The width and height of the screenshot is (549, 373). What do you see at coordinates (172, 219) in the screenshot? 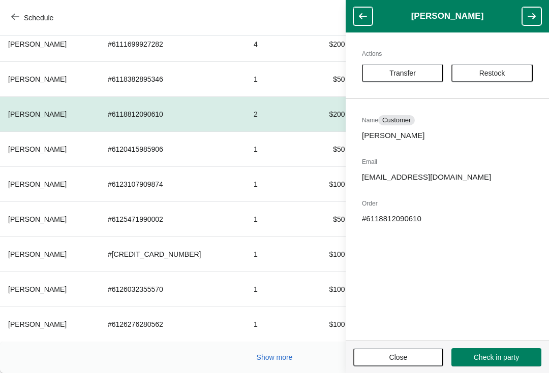
I see `td: # 6125471990002` at bounding box center [172, 219].